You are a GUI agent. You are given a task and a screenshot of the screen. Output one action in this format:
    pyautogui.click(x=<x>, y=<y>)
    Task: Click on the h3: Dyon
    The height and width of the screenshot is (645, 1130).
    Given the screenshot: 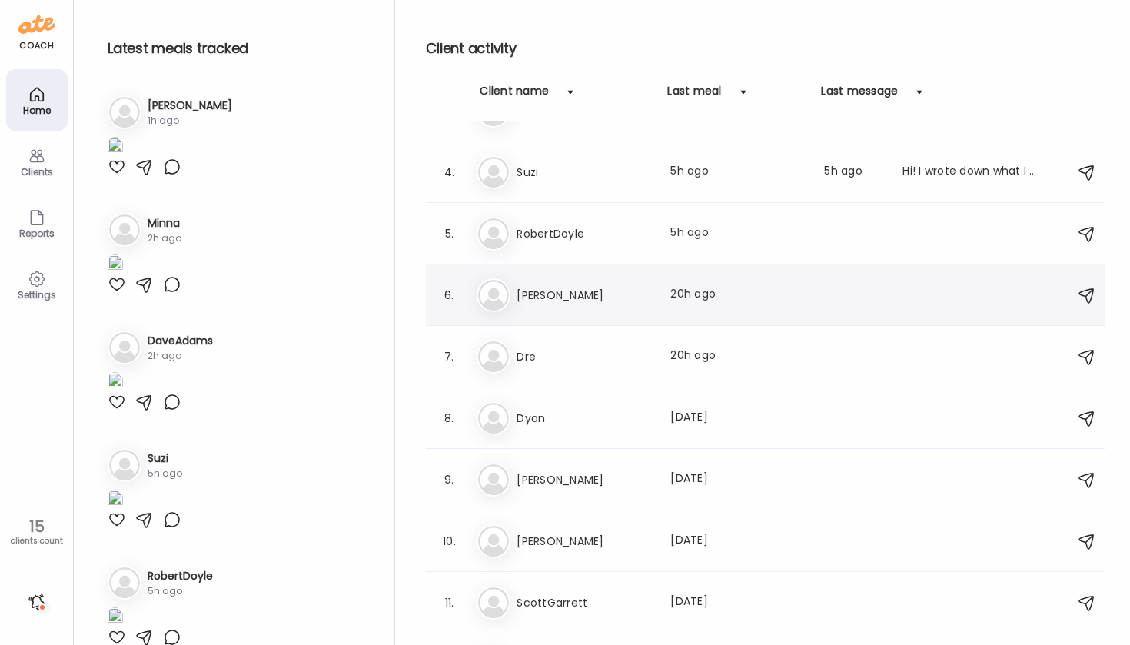 What is the action you would take?
    pyautogui.click(x=584, y=418)
    